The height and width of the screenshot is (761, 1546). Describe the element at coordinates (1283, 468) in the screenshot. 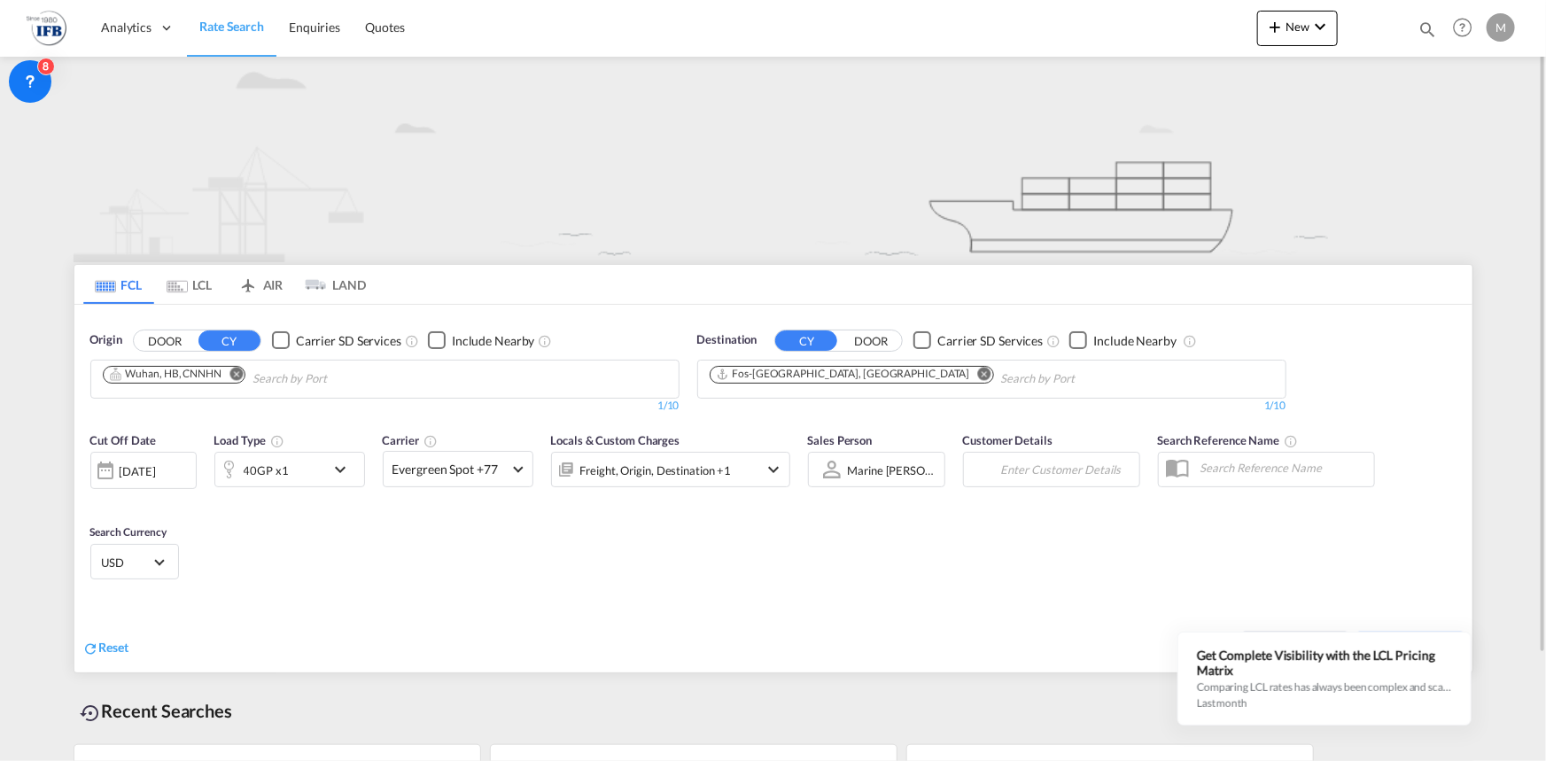

I see `input: Search Reference Name` at that location.